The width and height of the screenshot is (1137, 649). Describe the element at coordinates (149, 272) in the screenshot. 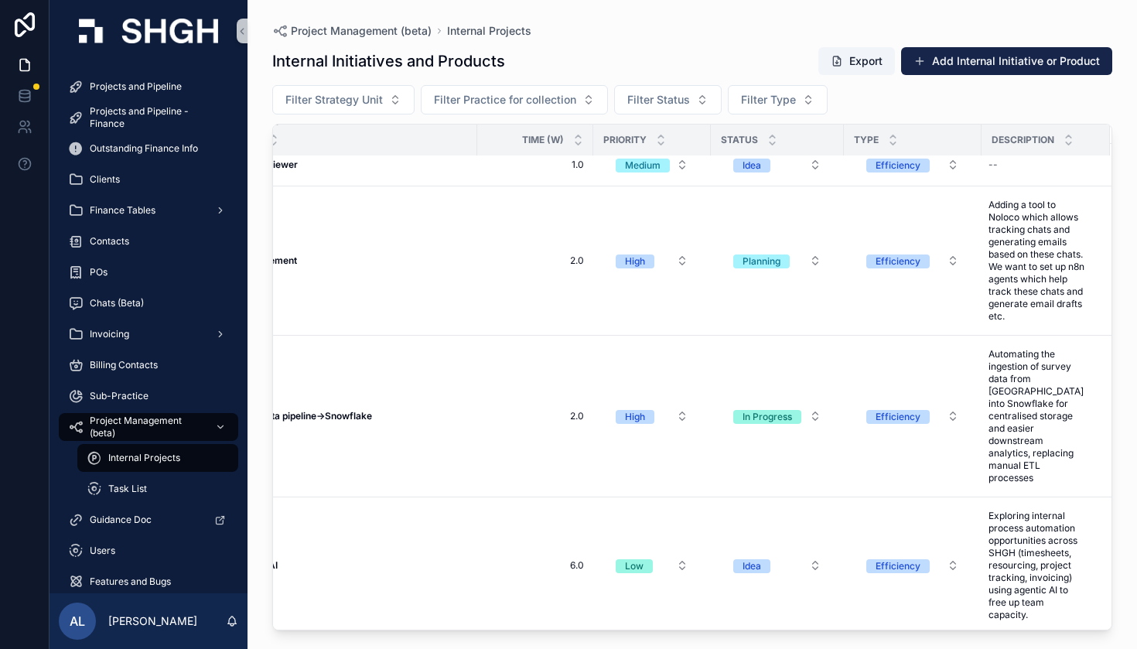

I see `a: POs` at that location.